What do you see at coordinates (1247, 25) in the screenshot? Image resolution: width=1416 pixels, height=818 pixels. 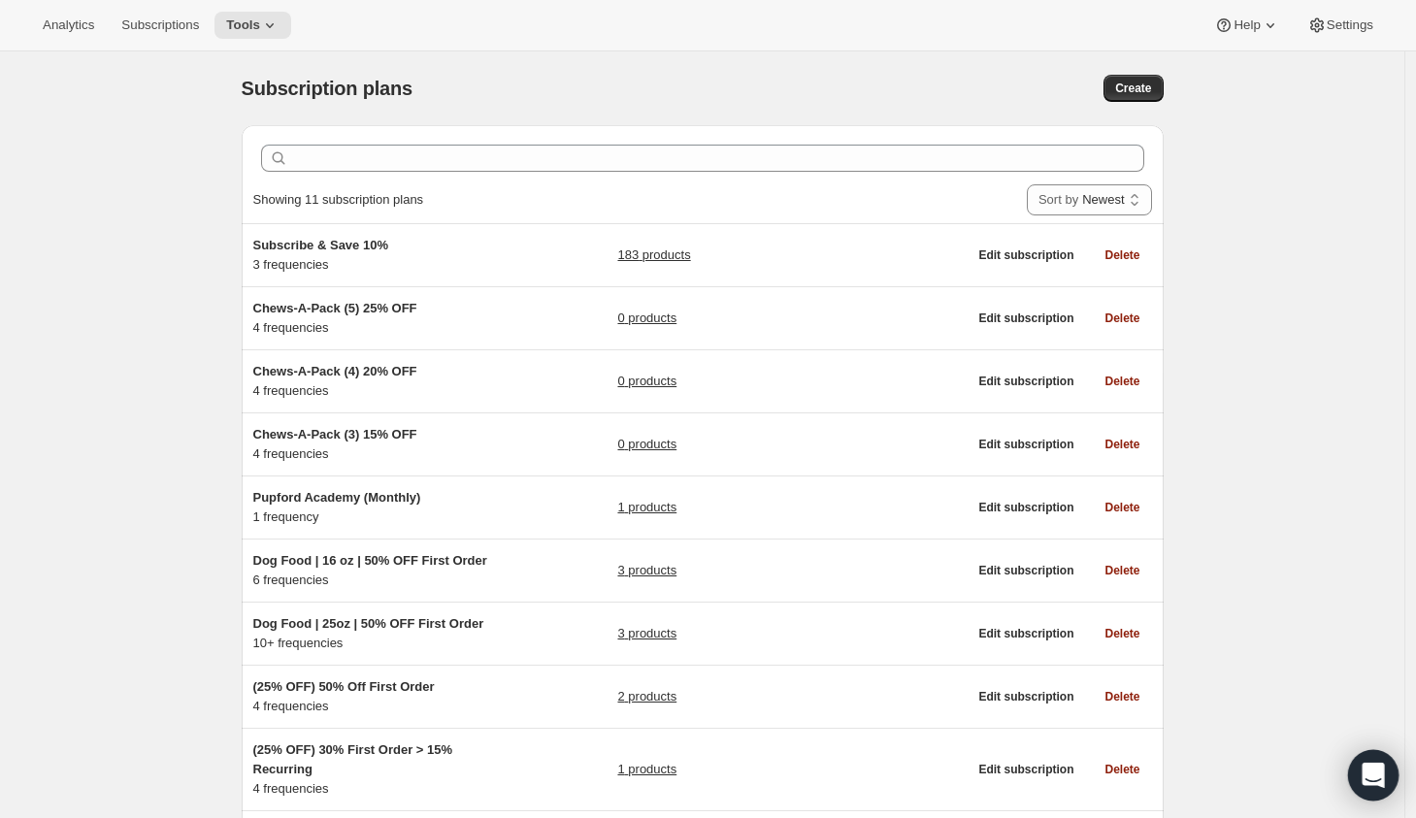 I see `span: Help` at bounding box center [1247, 25].